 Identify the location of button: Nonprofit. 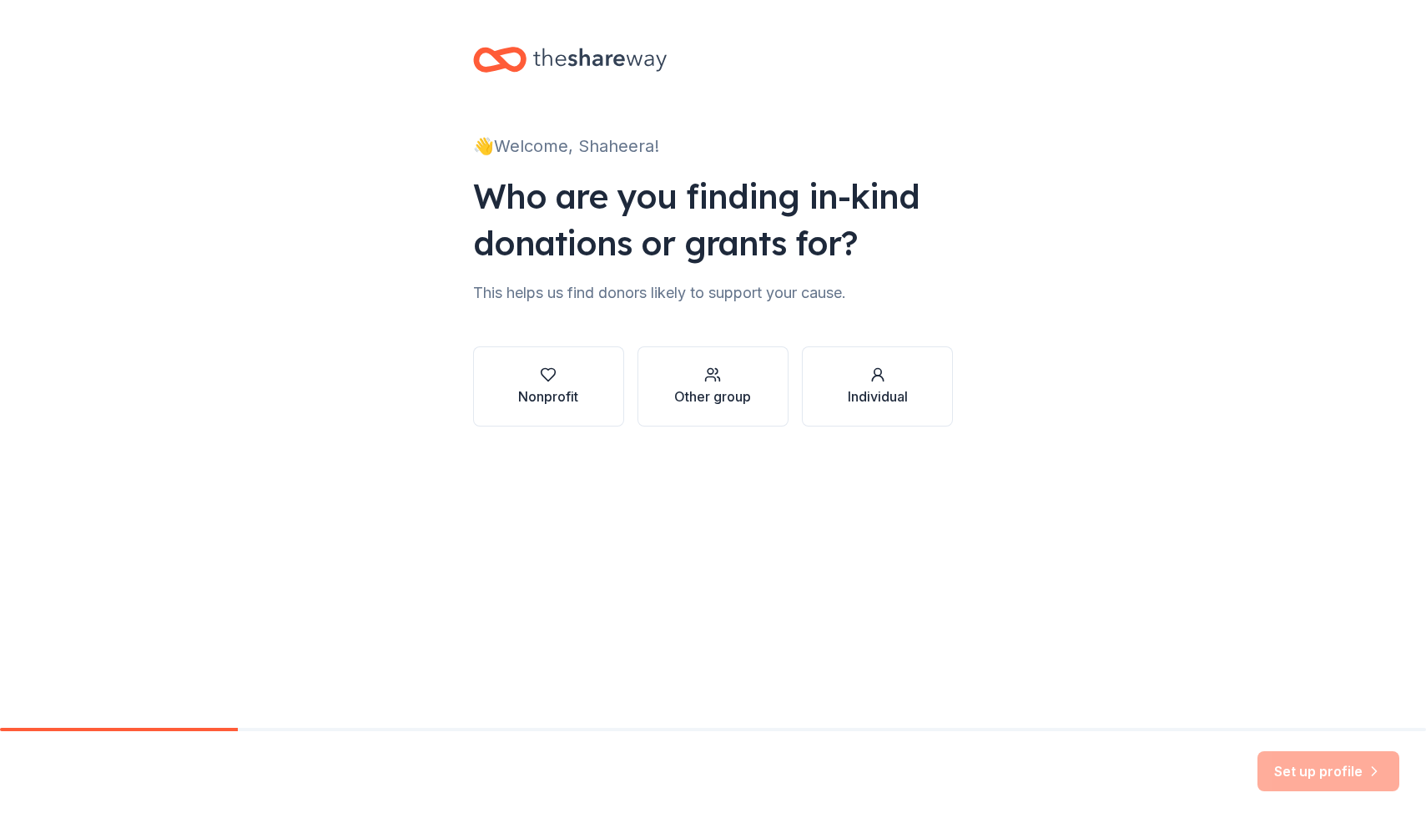
(548, 386).